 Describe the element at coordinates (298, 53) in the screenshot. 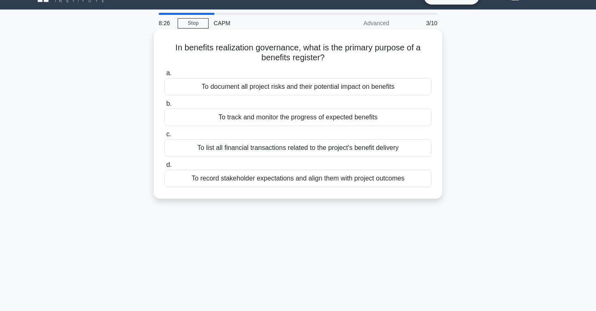

I see `h5: In benefits realization governance, what is the primary purpose of a benefits register?` at that location.